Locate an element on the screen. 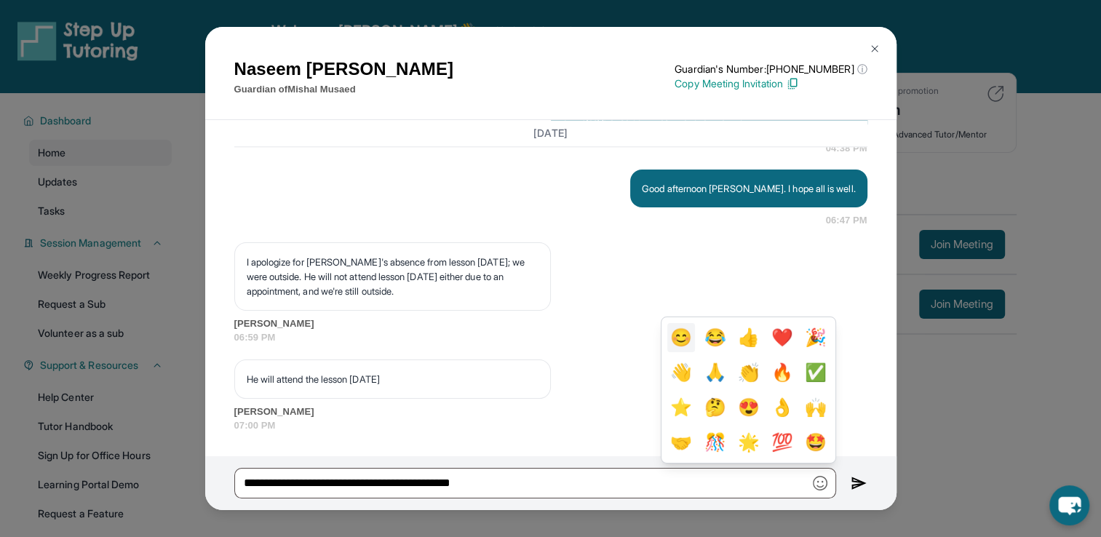 This screenshot has height=537, width=1101. p: Copy Meeting Invitation is located at coordinates (771, 84).